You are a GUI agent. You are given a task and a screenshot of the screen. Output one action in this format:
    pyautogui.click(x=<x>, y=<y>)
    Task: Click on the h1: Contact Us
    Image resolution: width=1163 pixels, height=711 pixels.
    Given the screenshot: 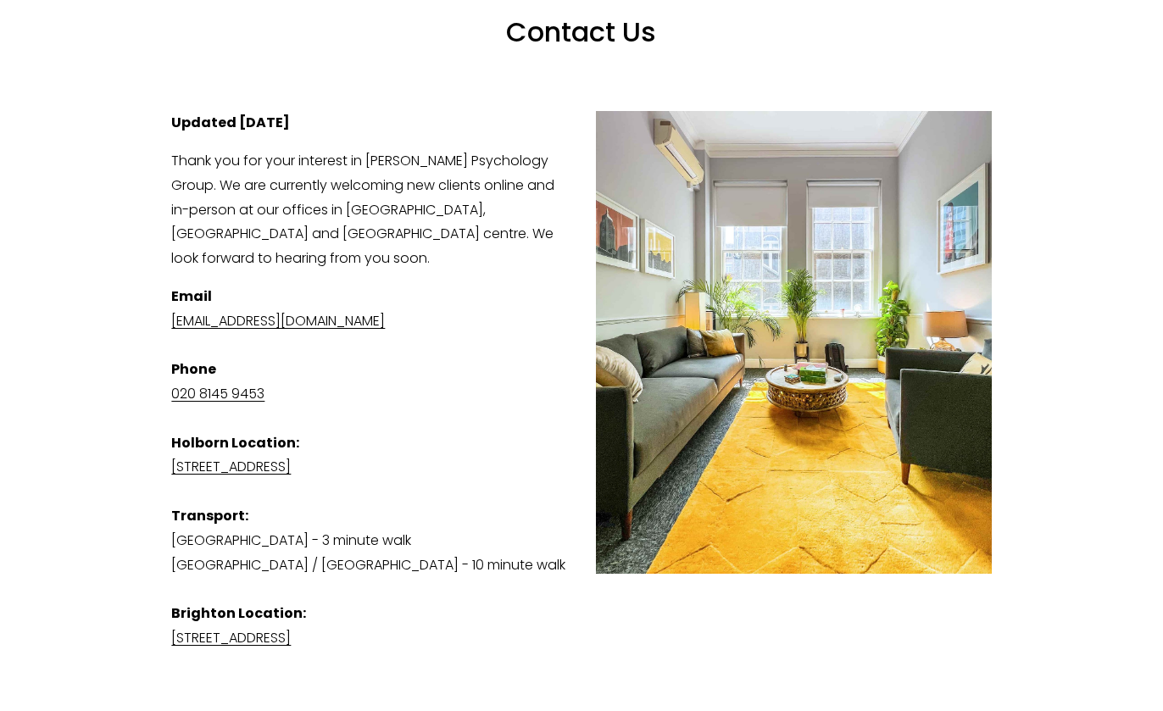 What is the action you would take?
    pyautogui.click(x=581, y=48)
    